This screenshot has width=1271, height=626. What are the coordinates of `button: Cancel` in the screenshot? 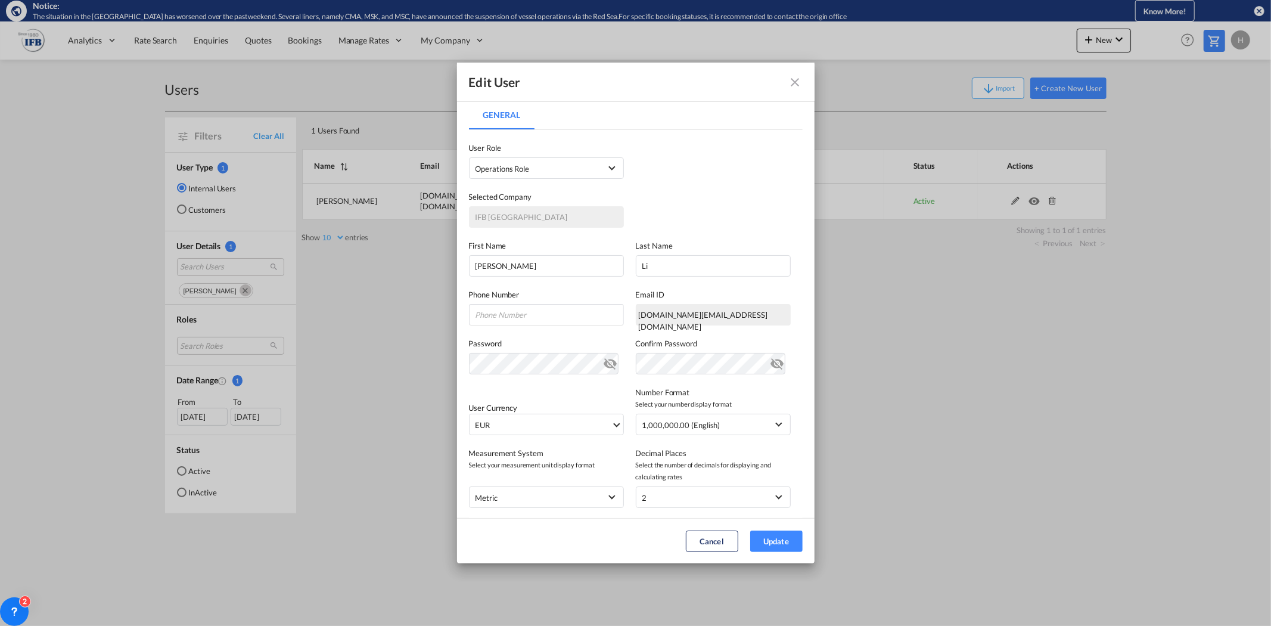 It's located at (712, 541).